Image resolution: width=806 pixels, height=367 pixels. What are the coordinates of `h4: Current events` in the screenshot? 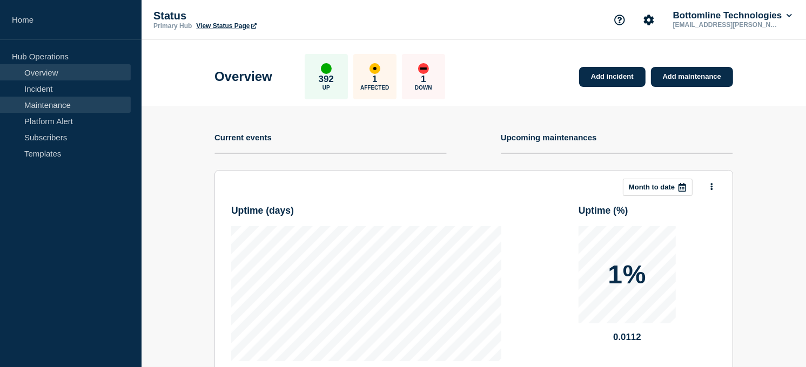 It's located at (243, 137).